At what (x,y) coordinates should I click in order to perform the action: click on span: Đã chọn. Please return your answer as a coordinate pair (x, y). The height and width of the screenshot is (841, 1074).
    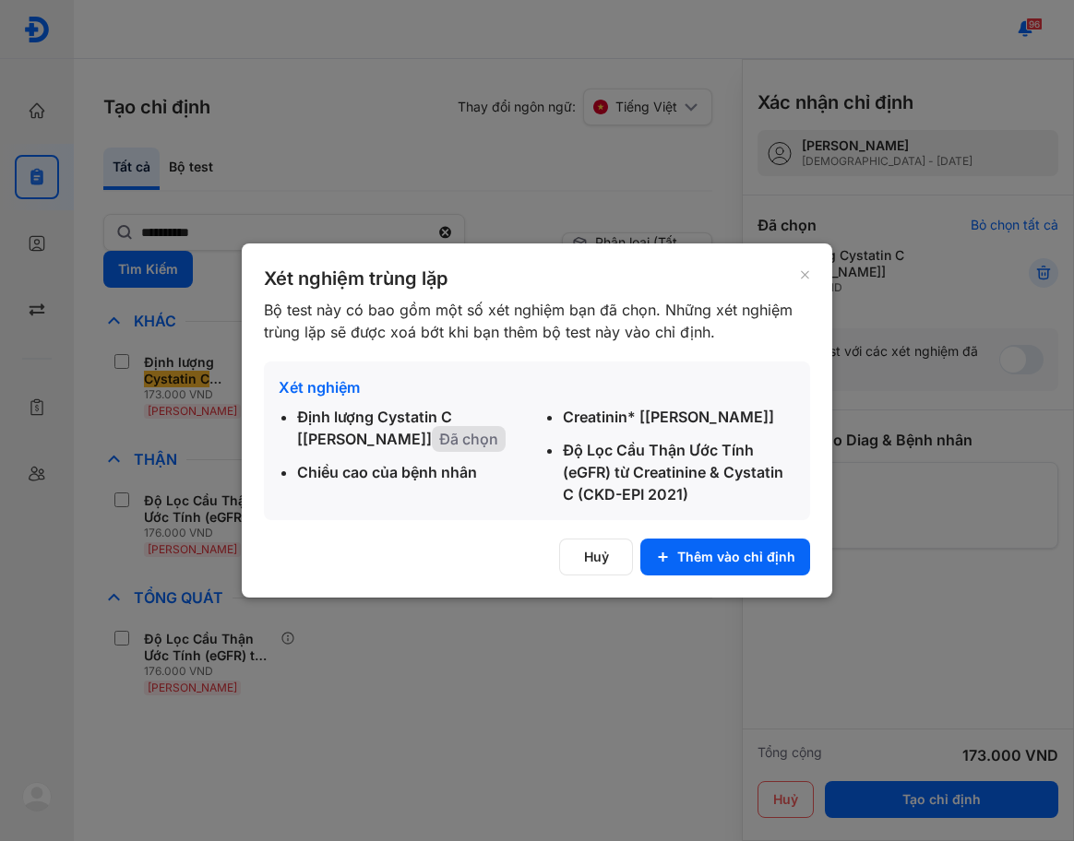
    Looking at the image, I should click on (469, 439).